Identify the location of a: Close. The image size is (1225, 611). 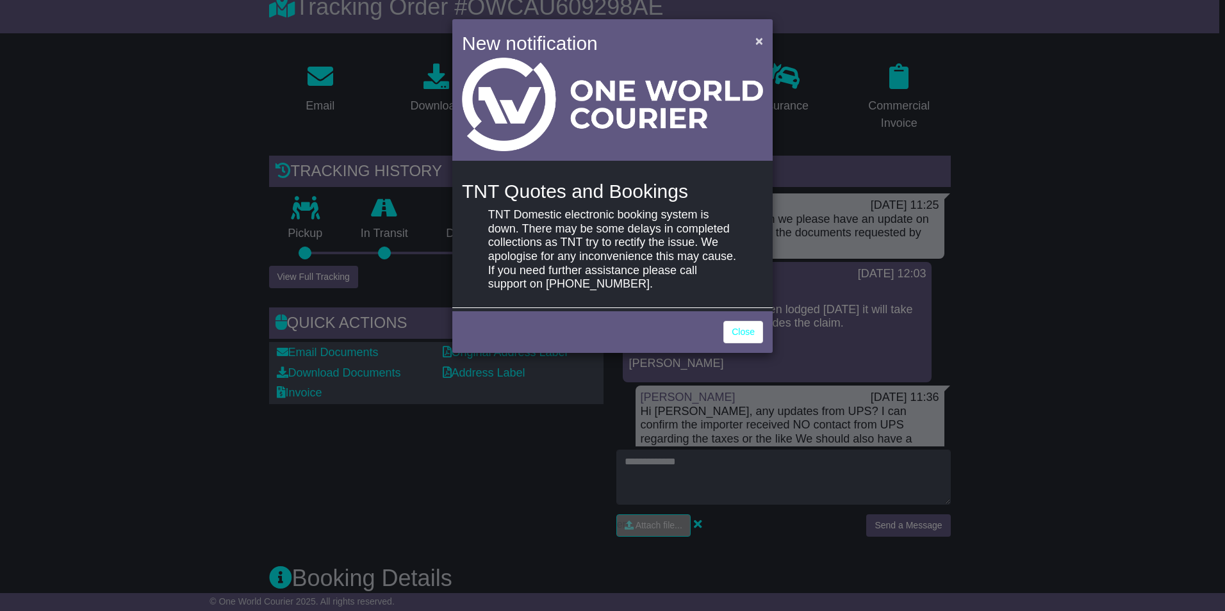
(743, 332).